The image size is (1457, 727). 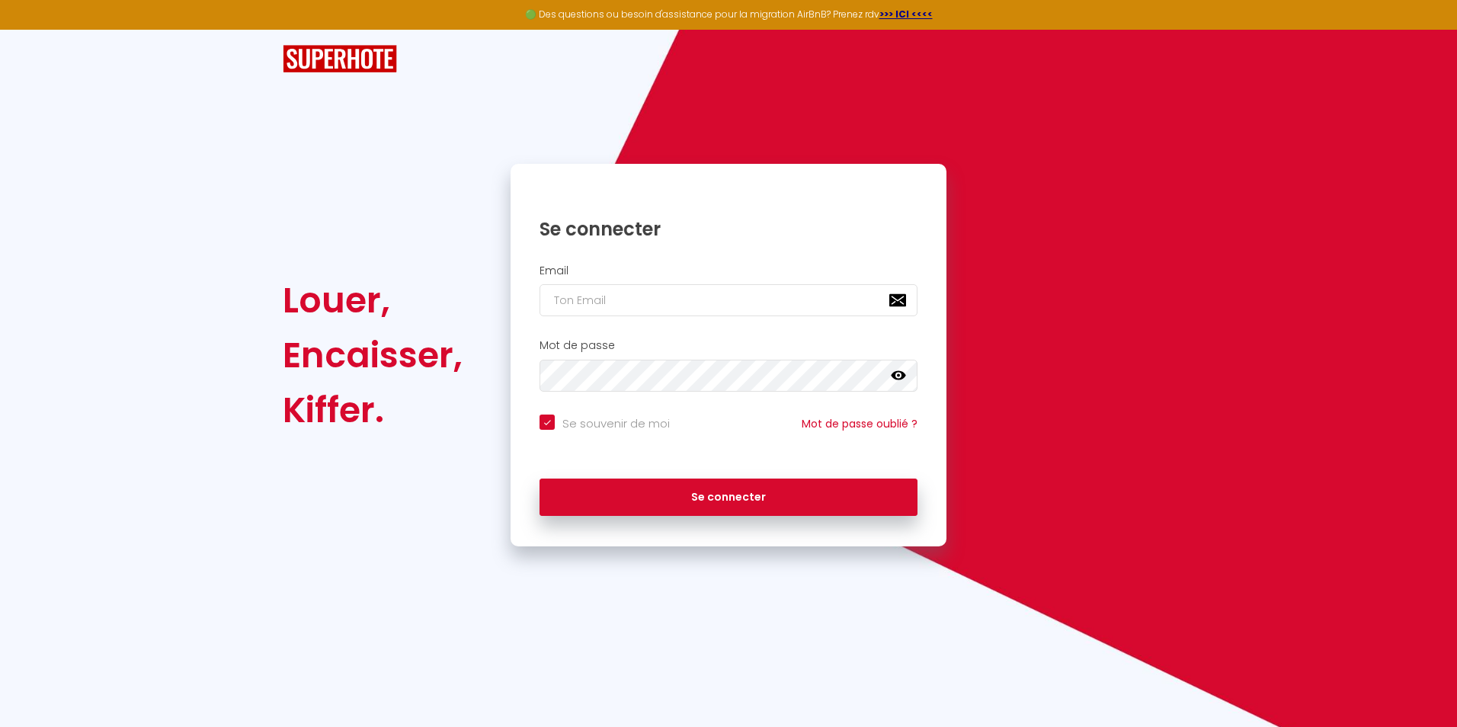 I want to click on a: >>> ICI <<<<, so click(x=906, y=14).